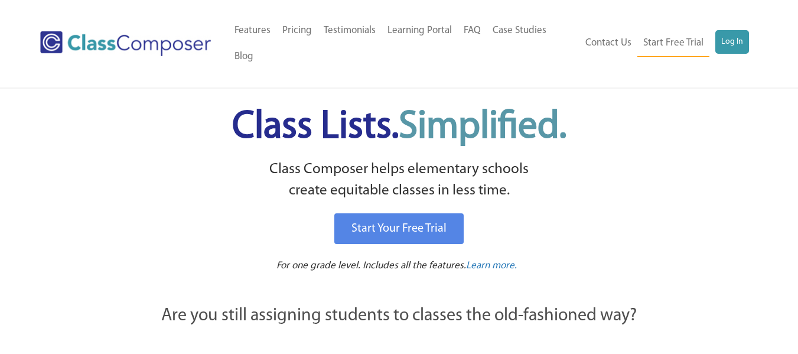 This screenshot has width=798, height=354. I want to click on span: For one grade level. Includes all the features., so click(371, 265).